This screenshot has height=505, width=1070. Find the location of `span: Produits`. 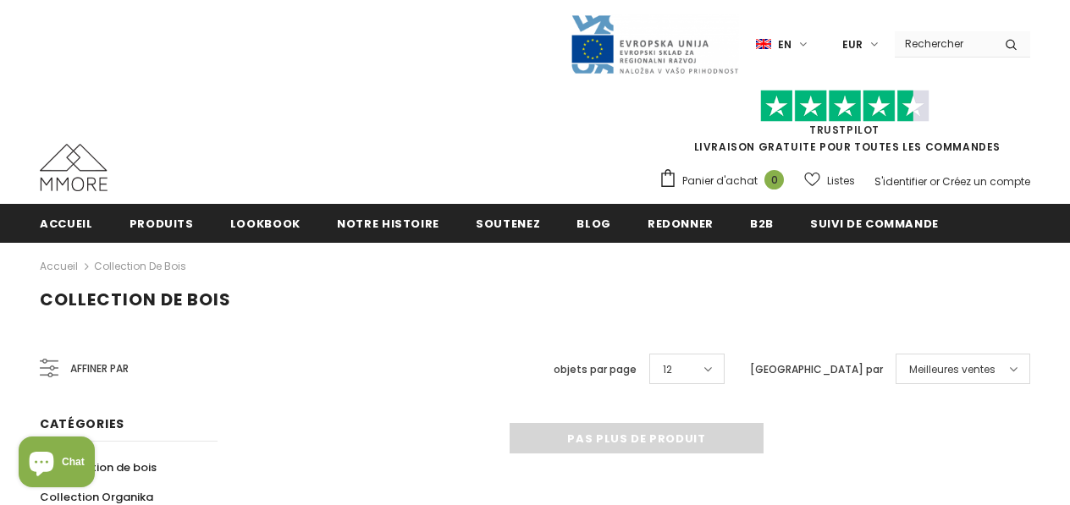

span: Produits is located at coordinates (162, 224).